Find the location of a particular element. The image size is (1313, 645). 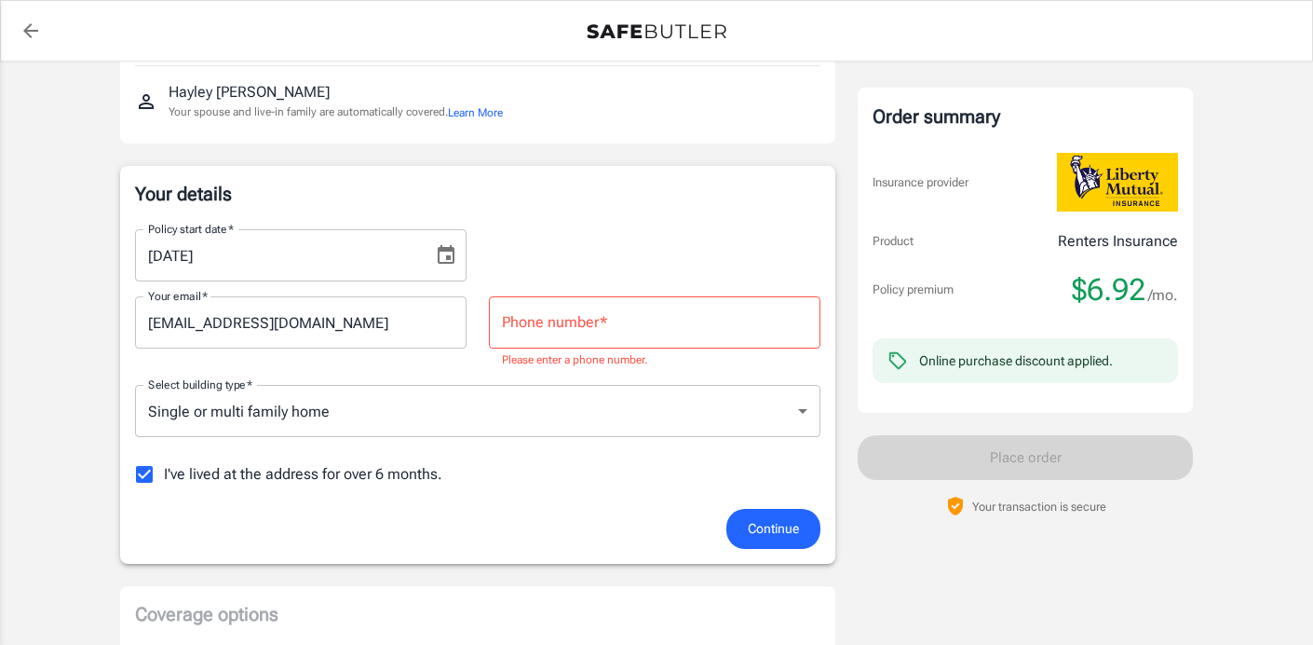

p: Product is located at coordinates (893, 241).